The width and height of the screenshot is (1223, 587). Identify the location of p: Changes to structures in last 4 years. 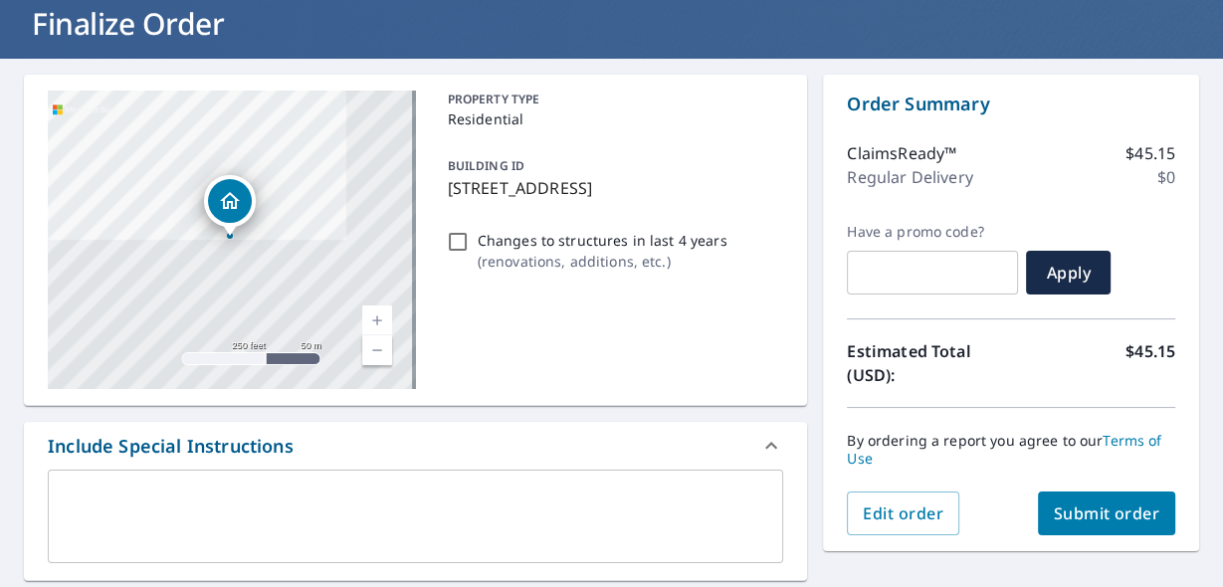
(602, 240).